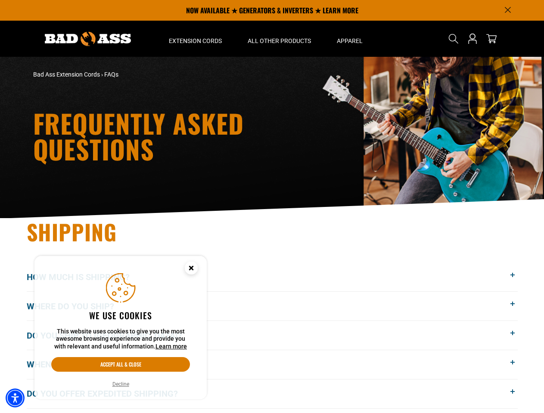 The image size is (544, 413). What do you see at coordinates (350, 41) in the screenshot?
I see `span: Apparel` at bounding box center [350, 41].